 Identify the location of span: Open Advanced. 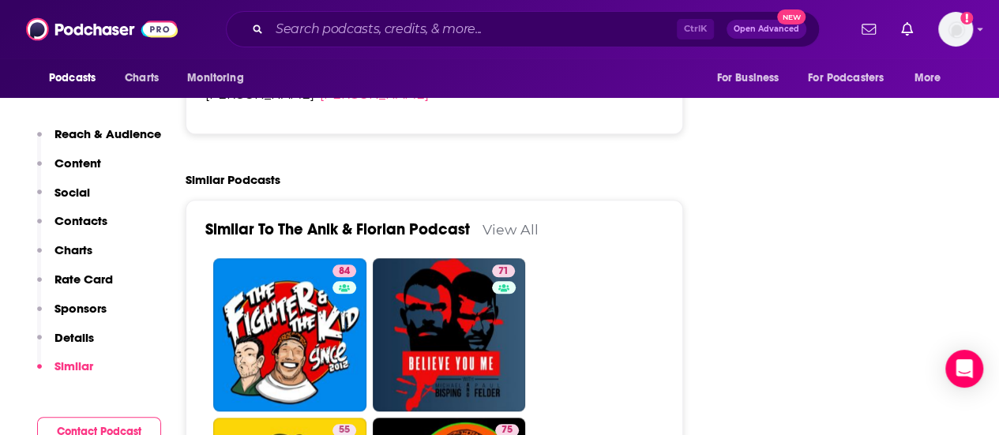
(766, 29).